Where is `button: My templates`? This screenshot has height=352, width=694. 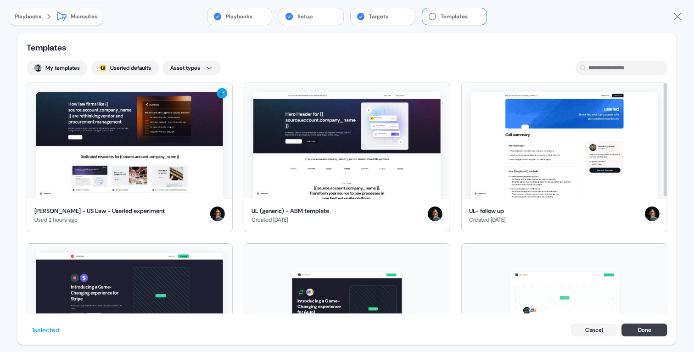 button: My templates is located at coordinates (57, 68).